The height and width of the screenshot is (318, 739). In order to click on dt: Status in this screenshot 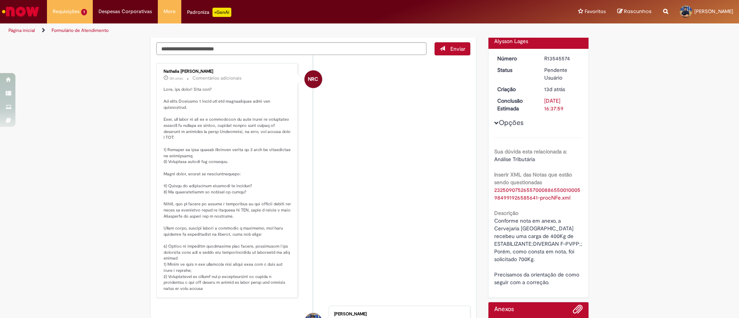, I will do `click(515, 70)`.